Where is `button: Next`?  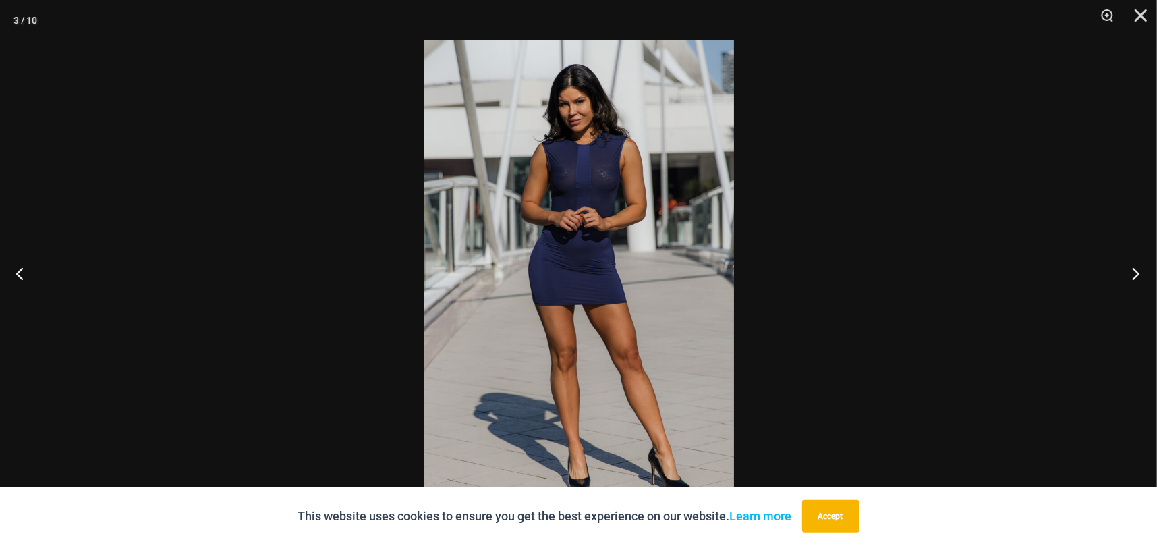 button: Next is located at coordinates (1131, 273).